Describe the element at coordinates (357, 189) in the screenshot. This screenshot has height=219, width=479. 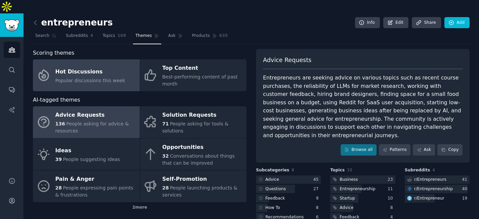
I see `div: Entrepreneurship` at that location.